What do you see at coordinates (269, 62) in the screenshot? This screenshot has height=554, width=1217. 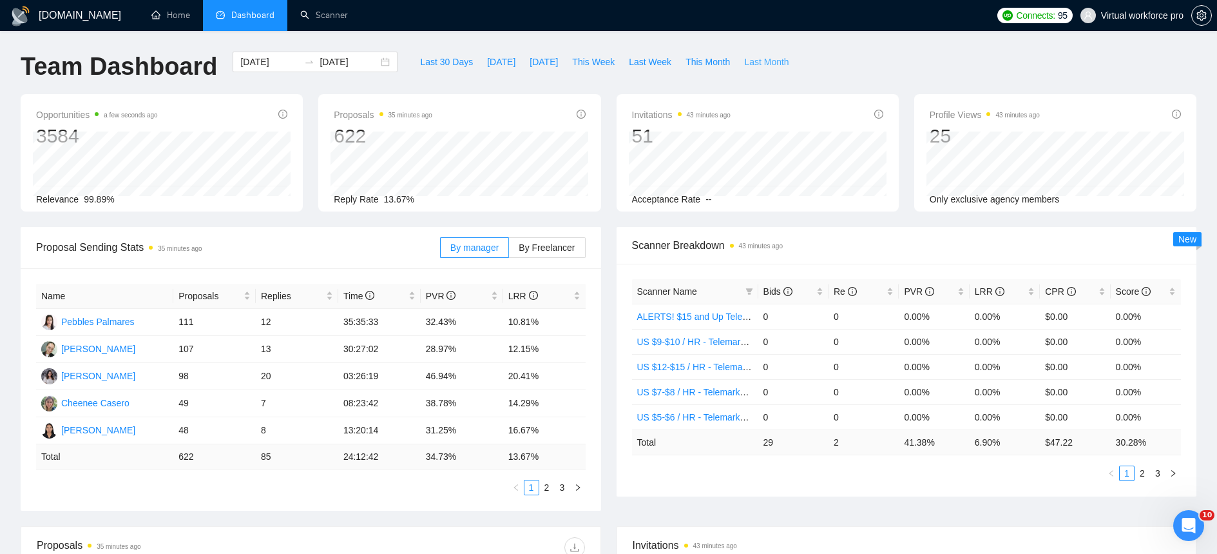 I see `input: Start date` at bounding box center [269, 62].